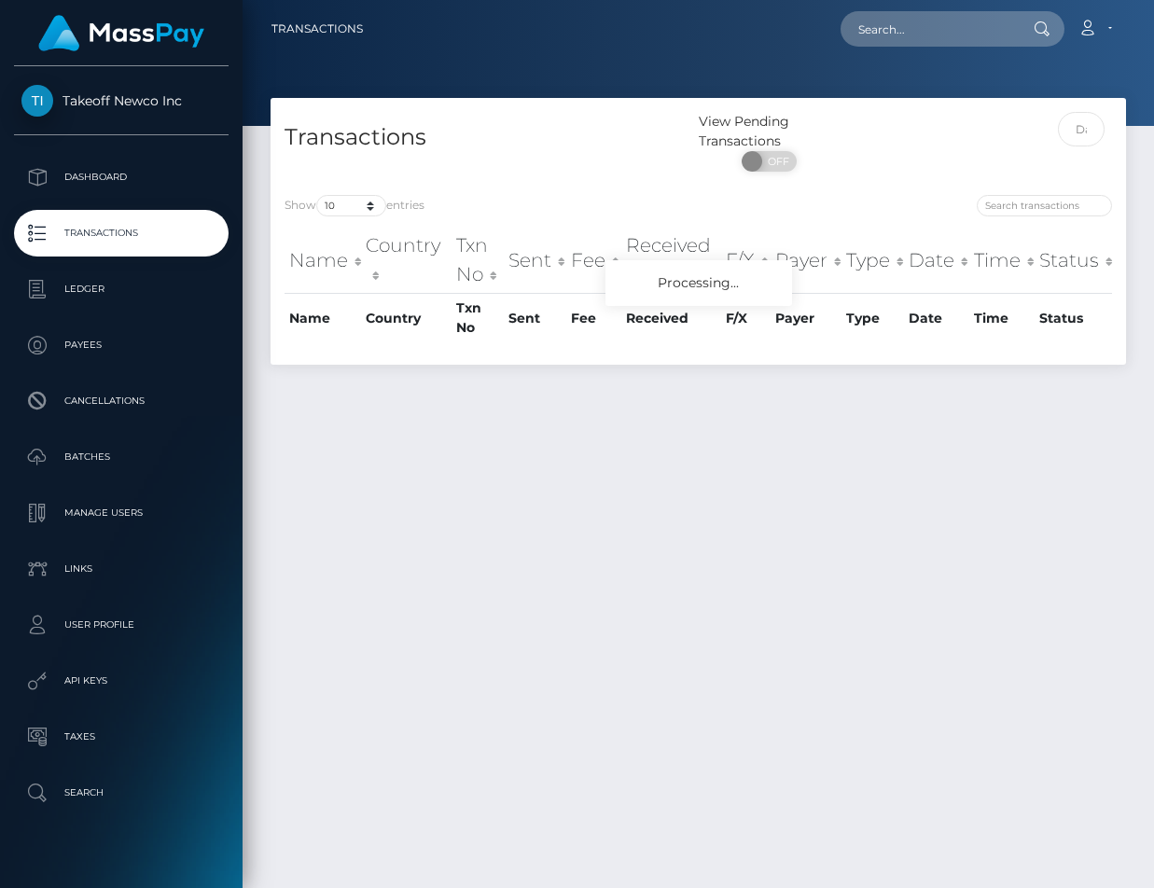 The image size is (1154, 888). Describe the element at coordinates (928, 29) in the screenshot. I see `input: Search...` at that location.